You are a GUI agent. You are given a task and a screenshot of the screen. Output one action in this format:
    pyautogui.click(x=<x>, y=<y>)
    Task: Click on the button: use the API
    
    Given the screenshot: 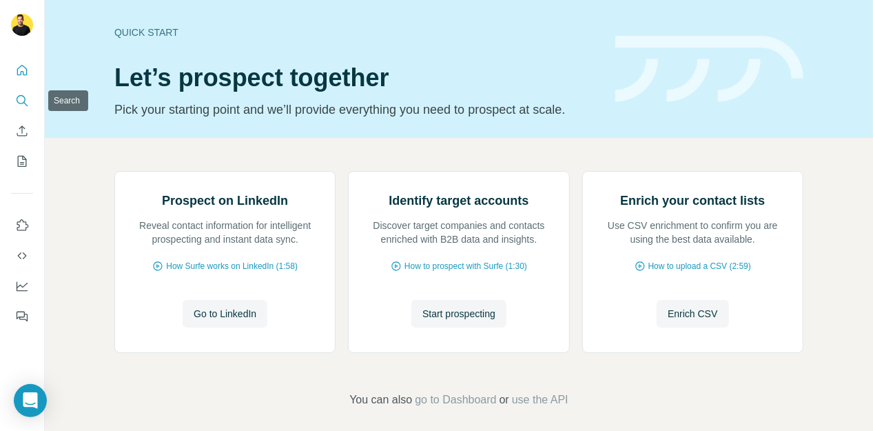 What is the action you would take?
    pyautogui.click(x=540, y=400)
    